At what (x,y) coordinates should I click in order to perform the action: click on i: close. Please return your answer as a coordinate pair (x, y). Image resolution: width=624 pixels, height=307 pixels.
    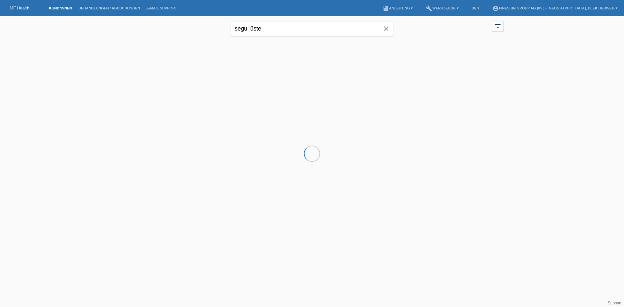
    Looking at the image, I should click on (386, 29).